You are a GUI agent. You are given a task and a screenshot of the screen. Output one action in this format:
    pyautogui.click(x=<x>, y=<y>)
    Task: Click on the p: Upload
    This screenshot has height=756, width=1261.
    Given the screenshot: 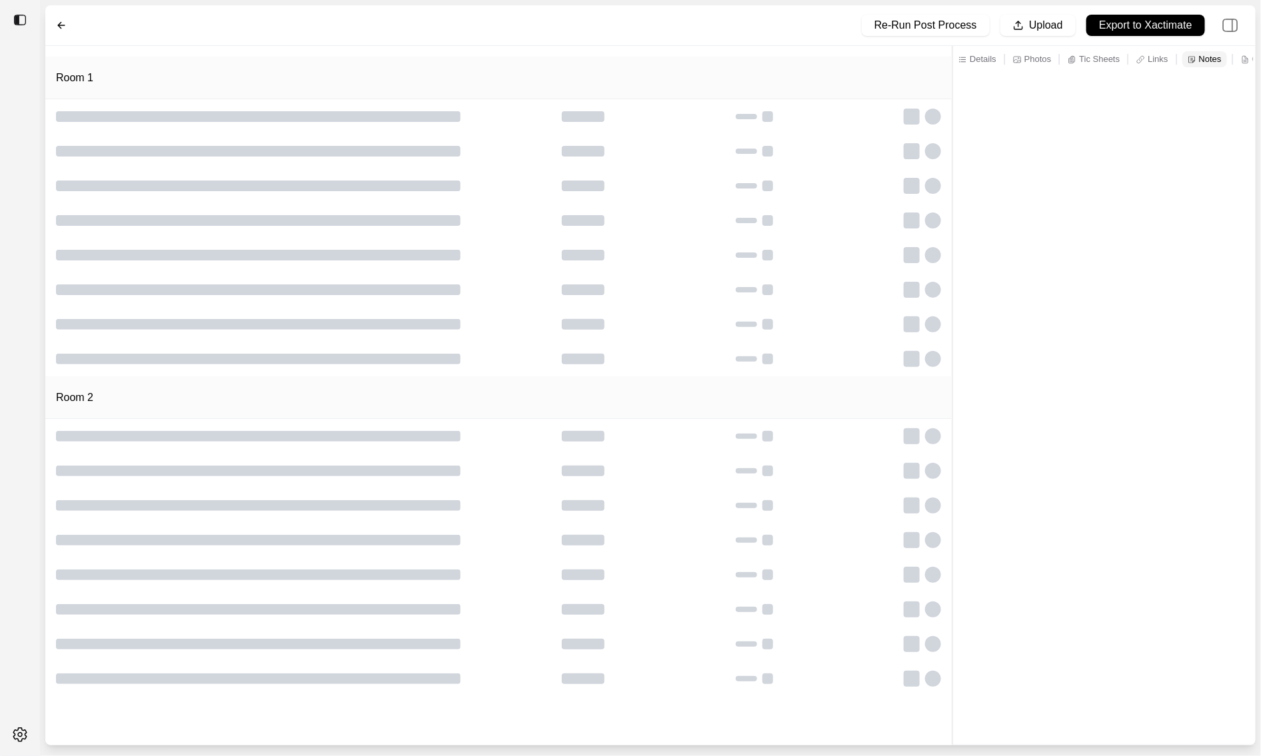 What is the action you would take?
    pyautogui.click(x=1046, y=25)
    